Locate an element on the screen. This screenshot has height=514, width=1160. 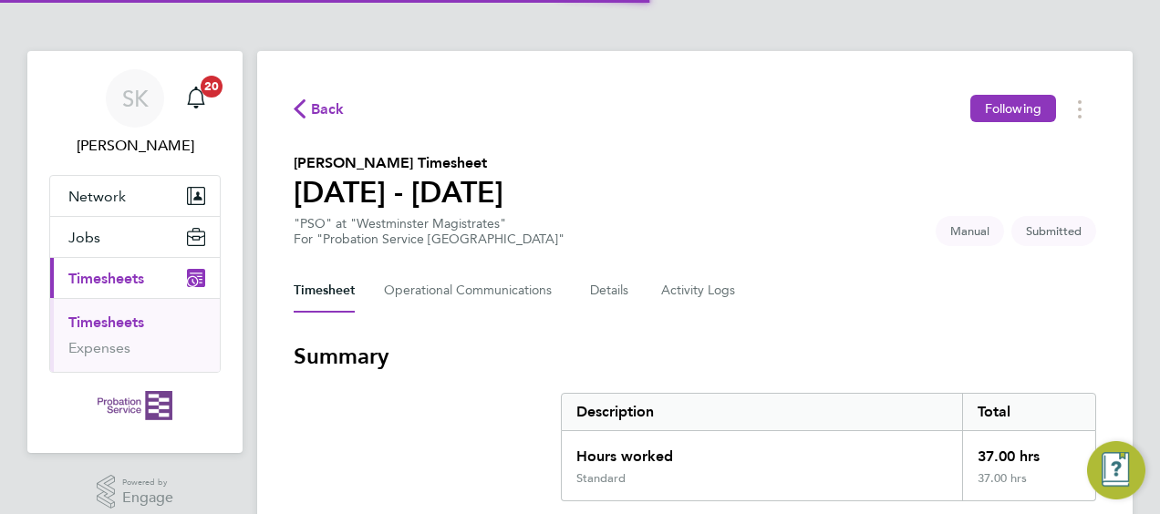
div: Standard is located at coordinates (601, 479).